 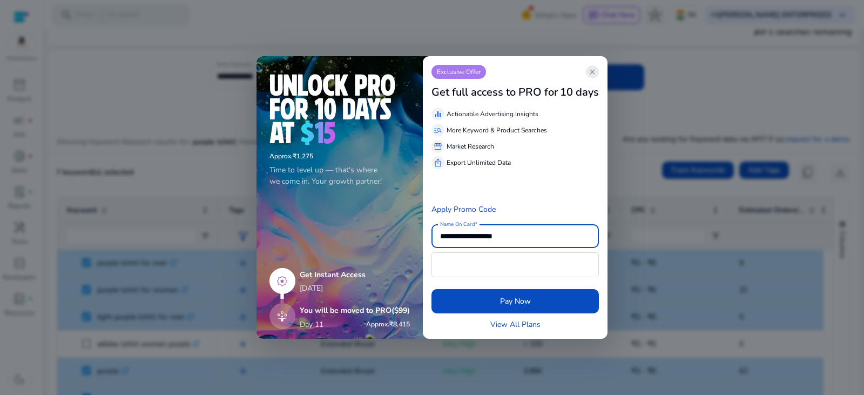 What do you see at coordinates (401, 310) in the screenshot?
I see `span: ($99)` at bounding box center [401, 310].